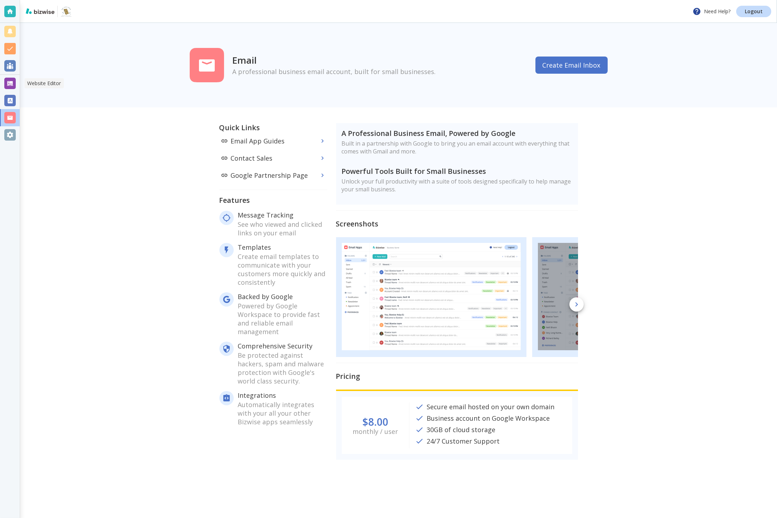  I want to click on p: Create email templates to communicate with your customers more quickly and consistently, so click(282, 270).